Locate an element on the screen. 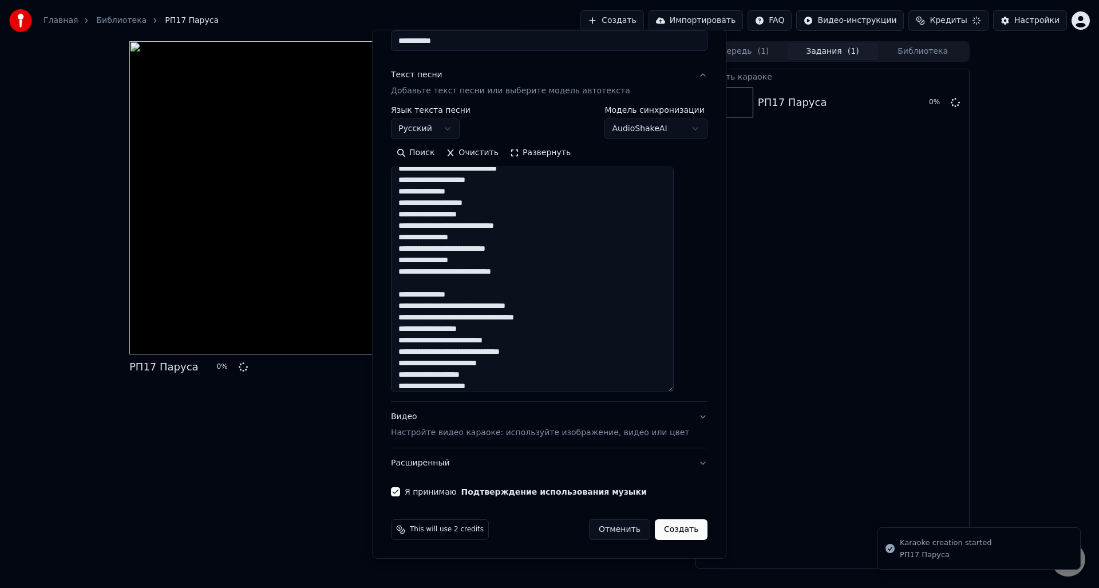 The image size is (1099, 588). p: Настройте видео караоке: используйте изображение, видео или цвет is located at coordinates (540, 433).